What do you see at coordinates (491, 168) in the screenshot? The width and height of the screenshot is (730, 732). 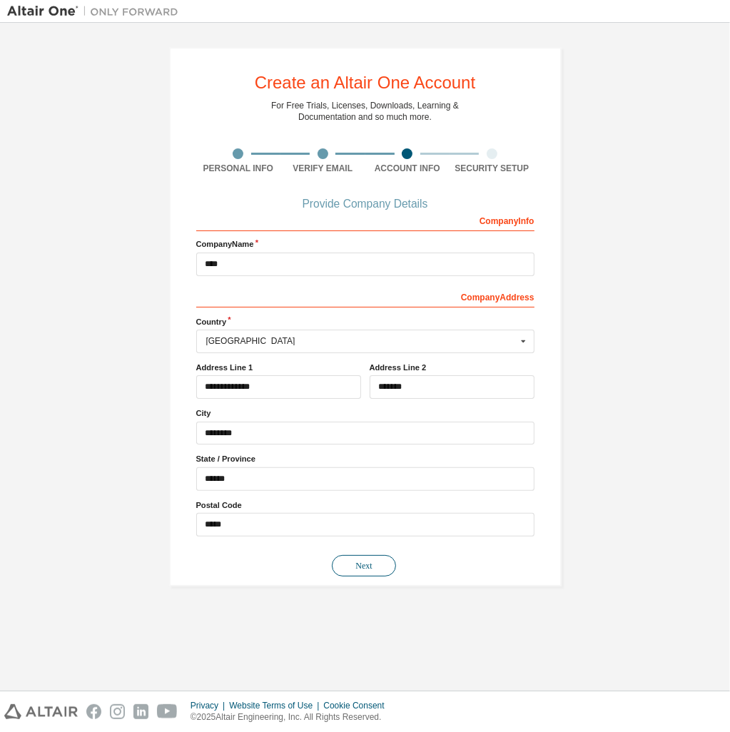 I see `div: Security Setup` at bounding box center [491, 168].